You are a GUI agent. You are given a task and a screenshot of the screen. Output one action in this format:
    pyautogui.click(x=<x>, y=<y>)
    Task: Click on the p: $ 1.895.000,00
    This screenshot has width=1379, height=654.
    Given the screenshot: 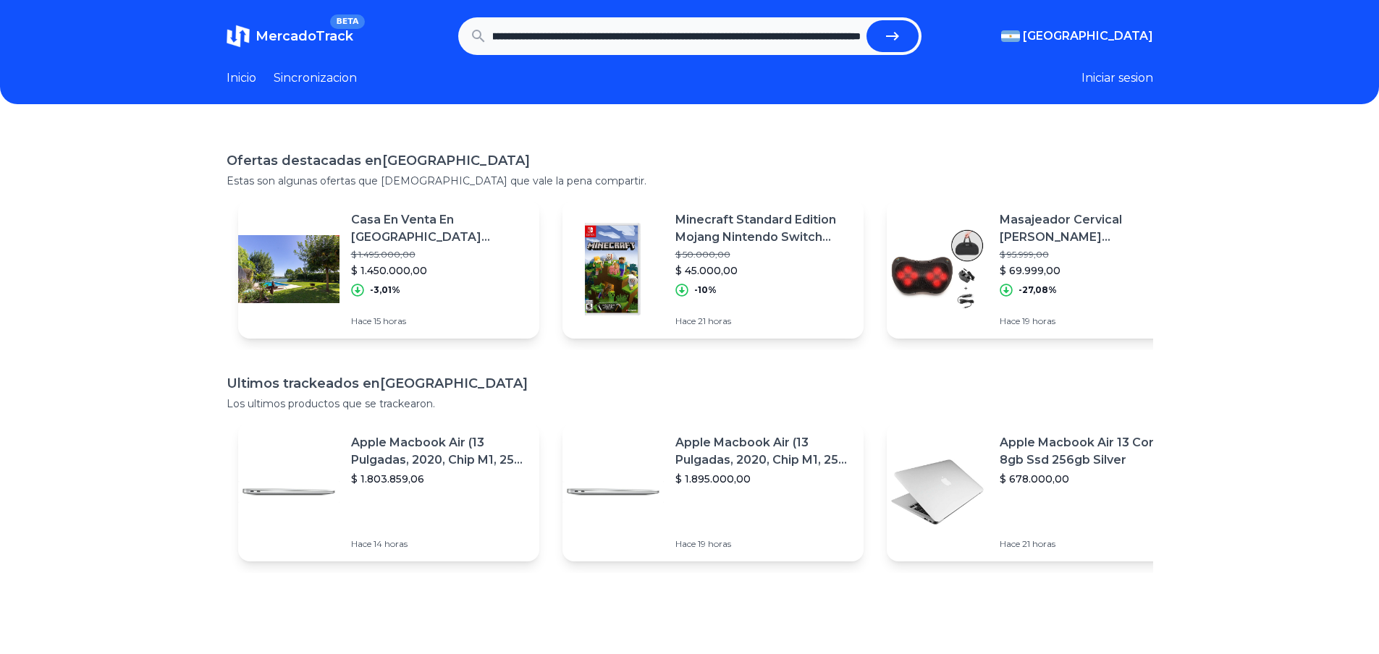 What is the action you would take?
    pyautogui.click(x=764, y=479)
    